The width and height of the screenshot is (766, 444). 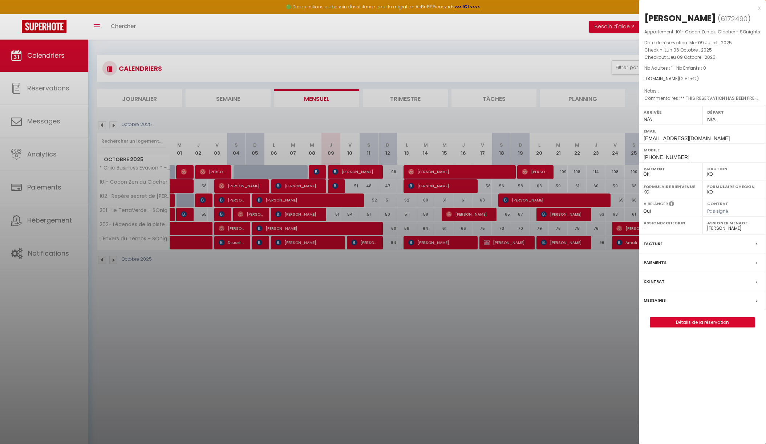 What do you see at coordinates (653, 244) in the screenshot?
I see `label: Facture` at bounding box center [653, 244].